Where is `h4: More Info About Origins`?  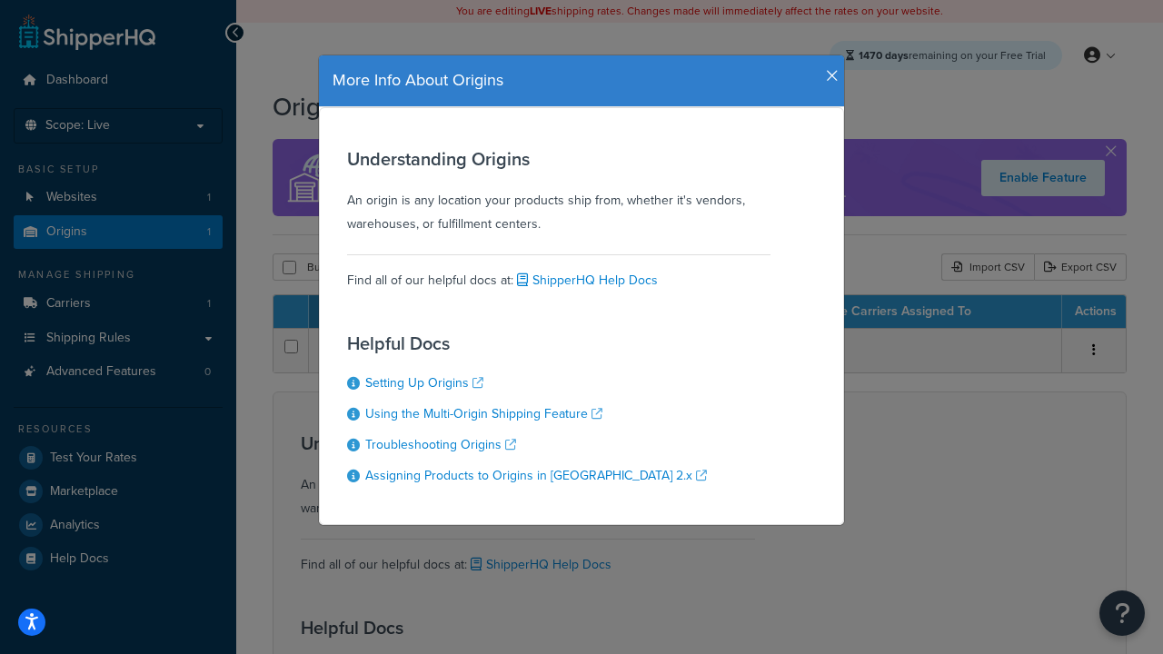
h4: More Info About Origins is located at coordinates (582, 81).